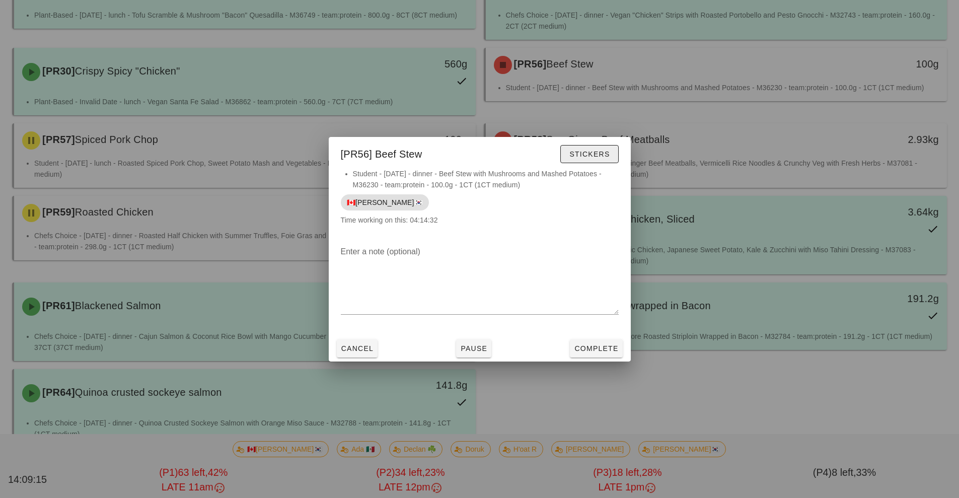  Describe the element at coordinates (480, 202) in the screenshot. I see `div: Time working on this: 04:14:32` at that location.